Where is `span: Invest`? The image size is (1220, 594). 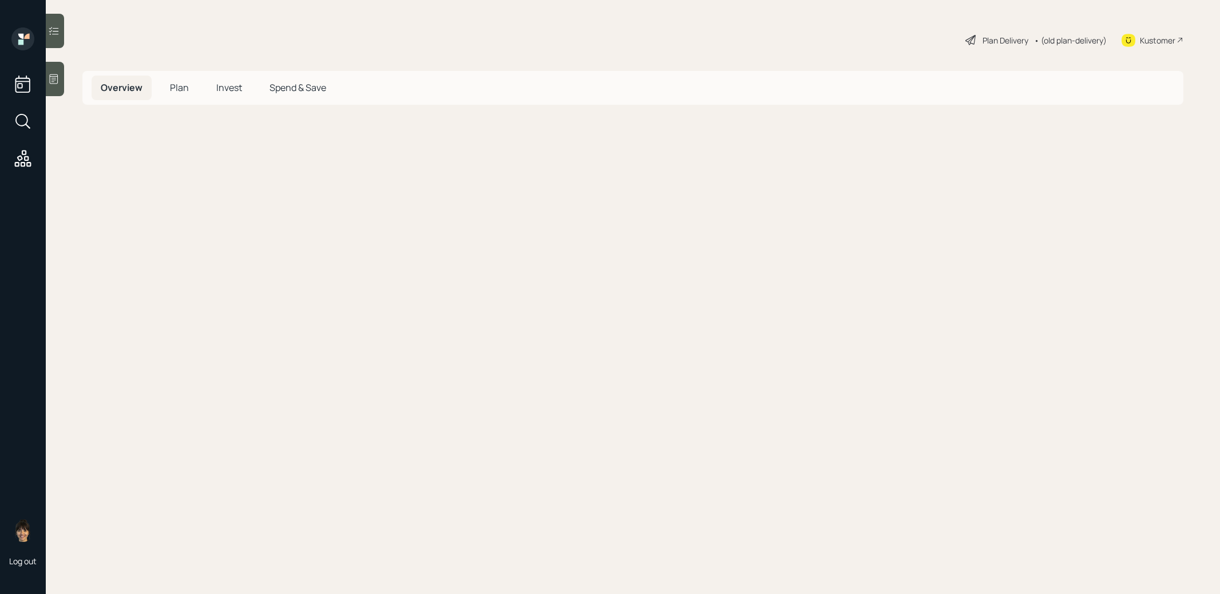 span: Invest is located at coordinates (229, 88).